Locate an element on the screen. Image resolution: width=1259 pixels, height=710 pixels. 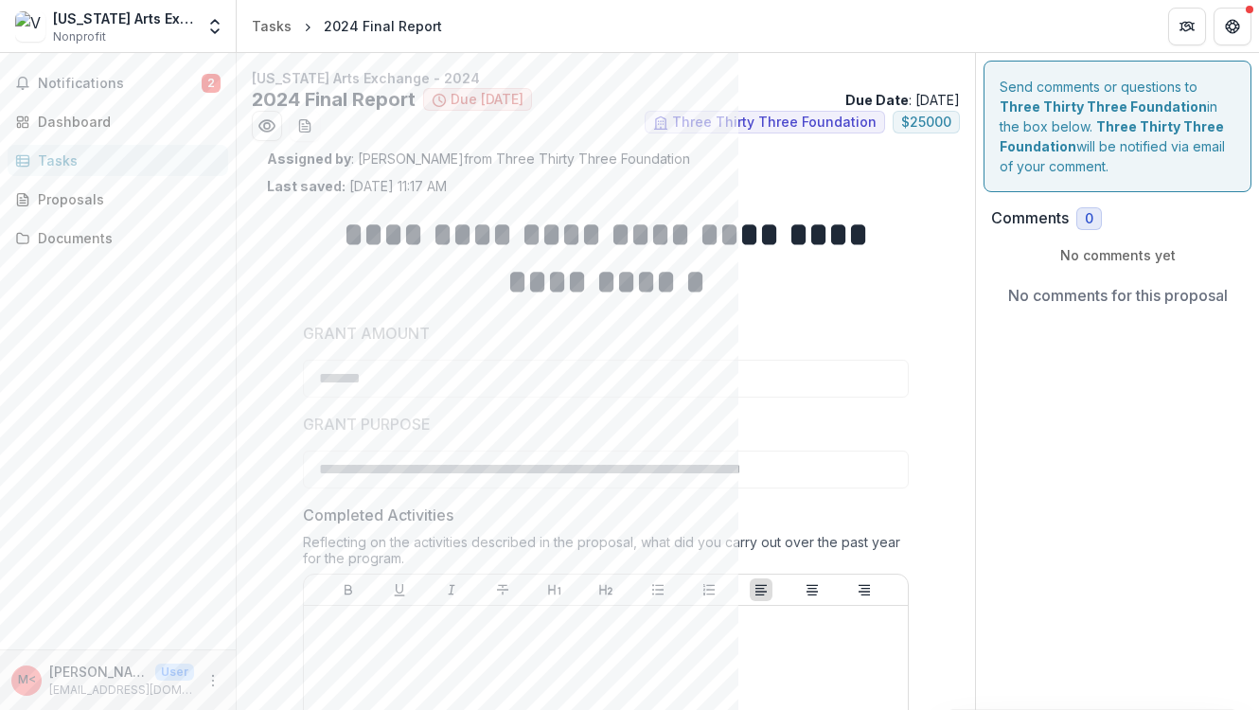
div: Proposals is located at coordinates (125, 199).